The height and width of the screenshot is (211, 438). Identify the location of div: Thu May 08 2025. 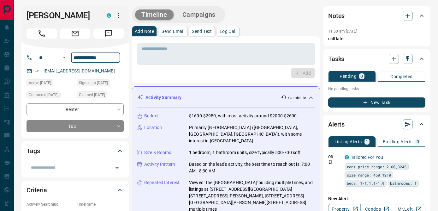
(50, 96).